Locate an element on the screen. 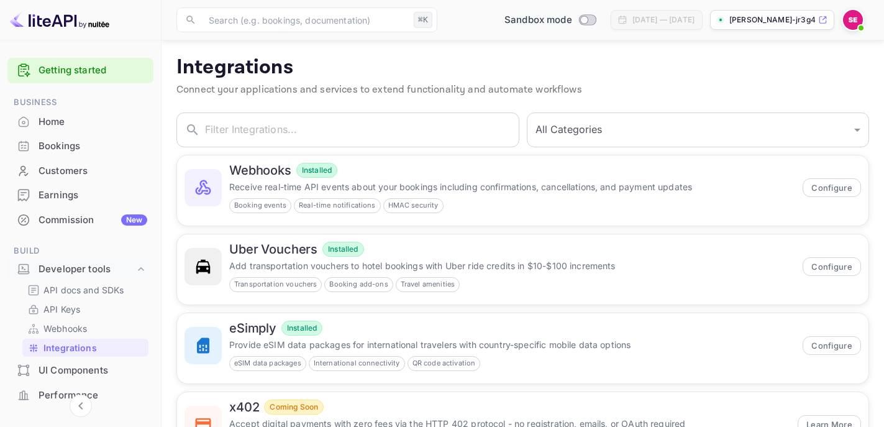  a: CommissionNew is located at coordinates (80, 219).